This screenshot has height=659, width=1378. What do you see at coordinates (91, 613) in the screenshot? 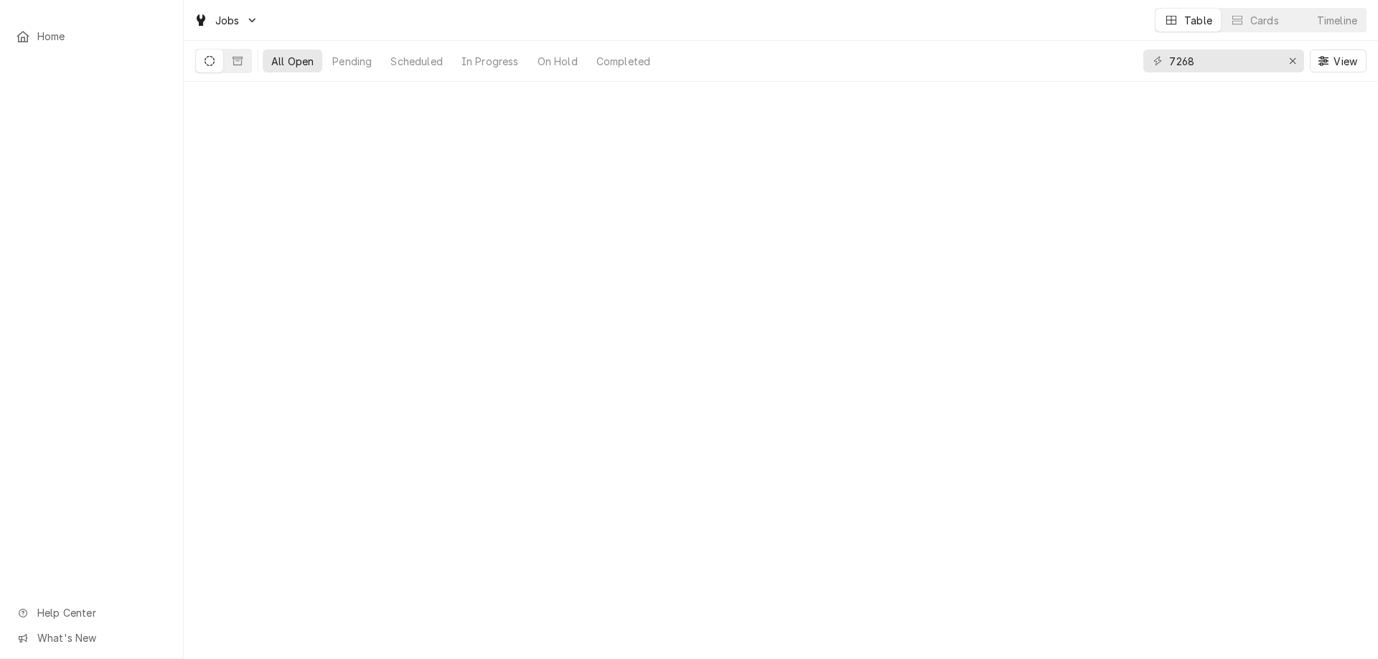
I see `a: Go to Help Center` at bounding box center [91, 613].